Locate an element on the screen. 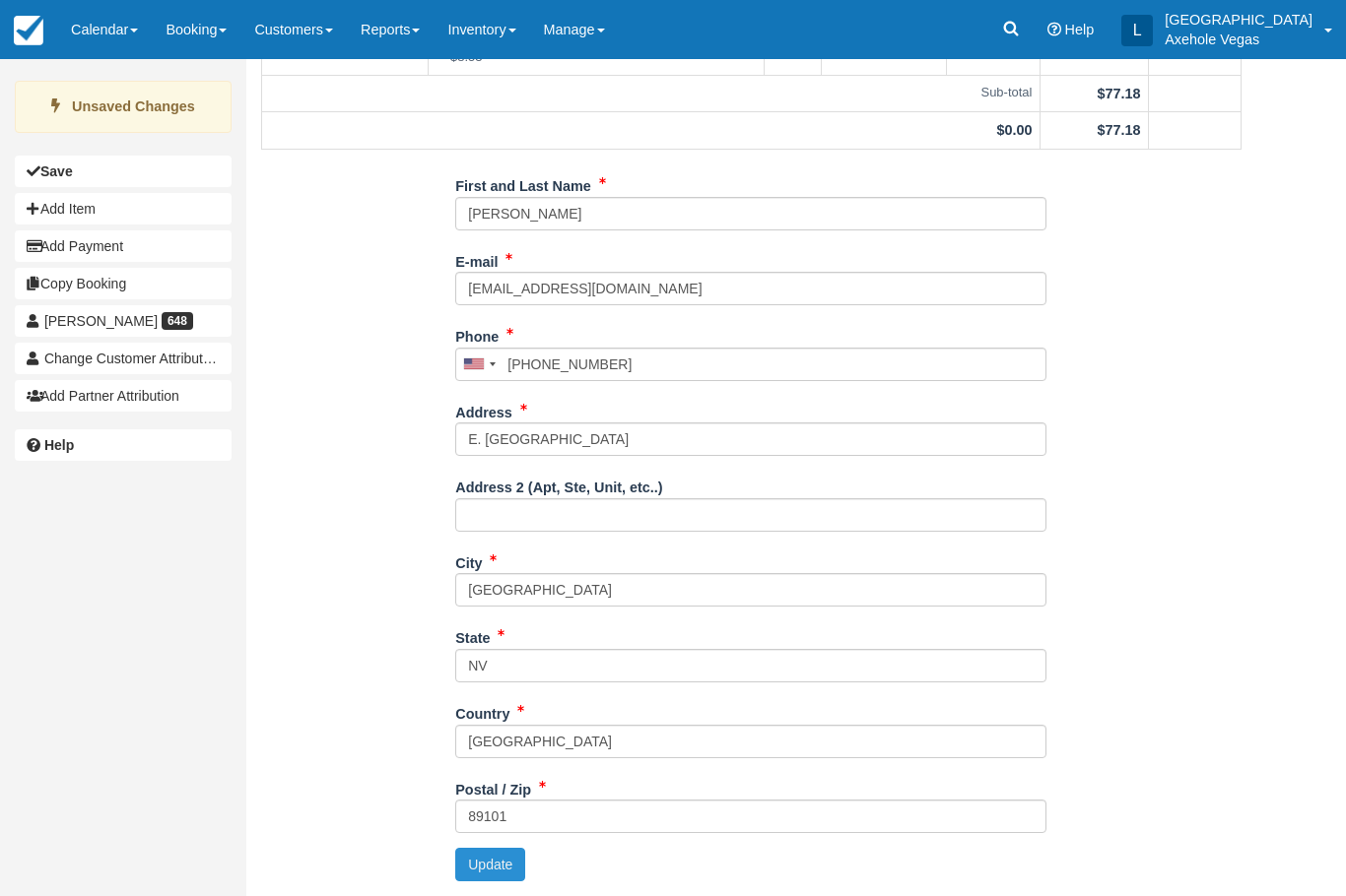  img: checkfront-main-nav-mini-logo.png is located at coordinates (29, 31).